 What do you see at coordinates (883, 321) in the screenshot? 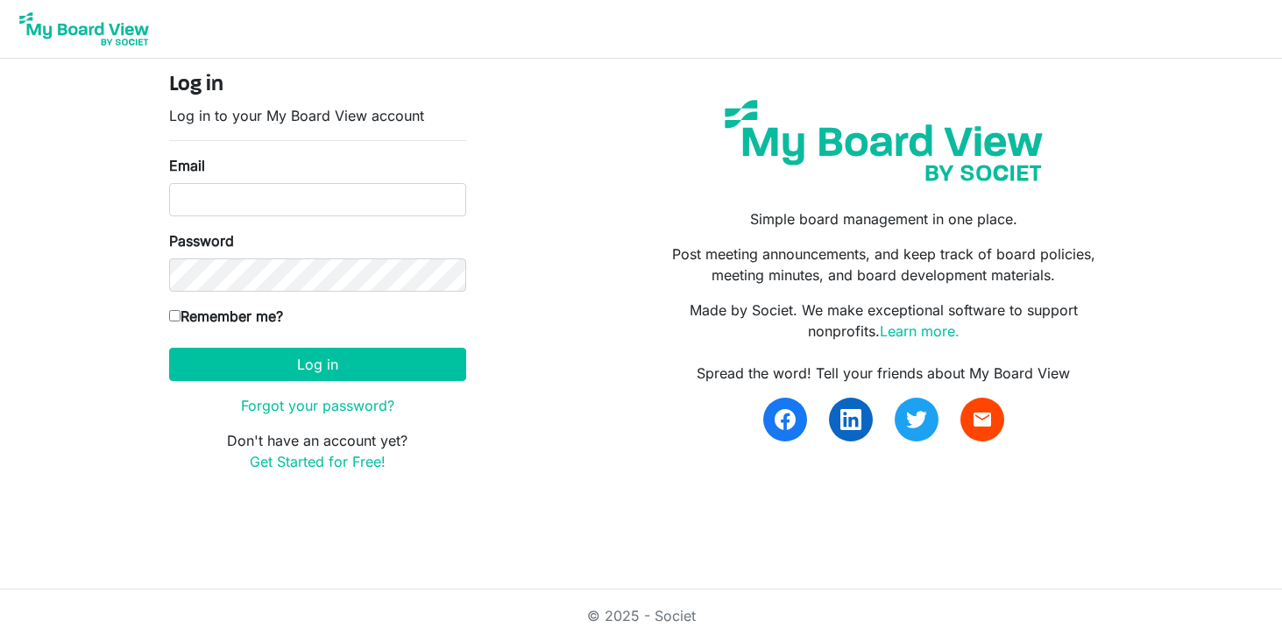
I see `p: Made by Societ. We make exceptional software to support nonprofits.` at bounding box center [883, 321].